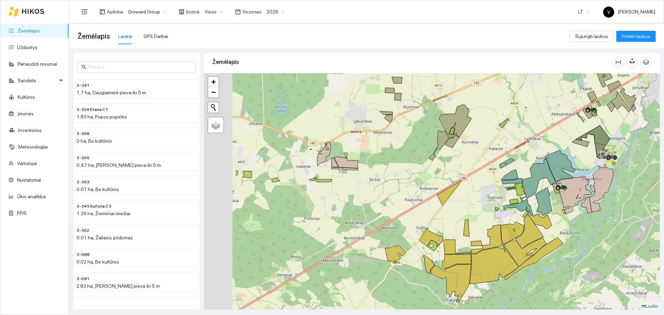  What do you see at coordinates (608, 12) in the screenshot?
I see `span: V` at bounding box center [608, 12].